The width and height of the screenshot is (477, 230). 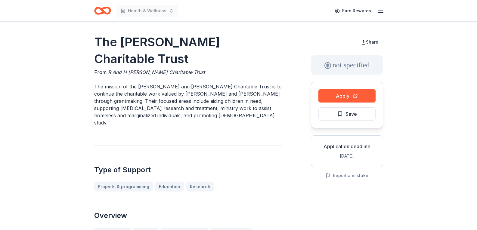 I want to click on h2: Overview, so click(x=188, y=216).